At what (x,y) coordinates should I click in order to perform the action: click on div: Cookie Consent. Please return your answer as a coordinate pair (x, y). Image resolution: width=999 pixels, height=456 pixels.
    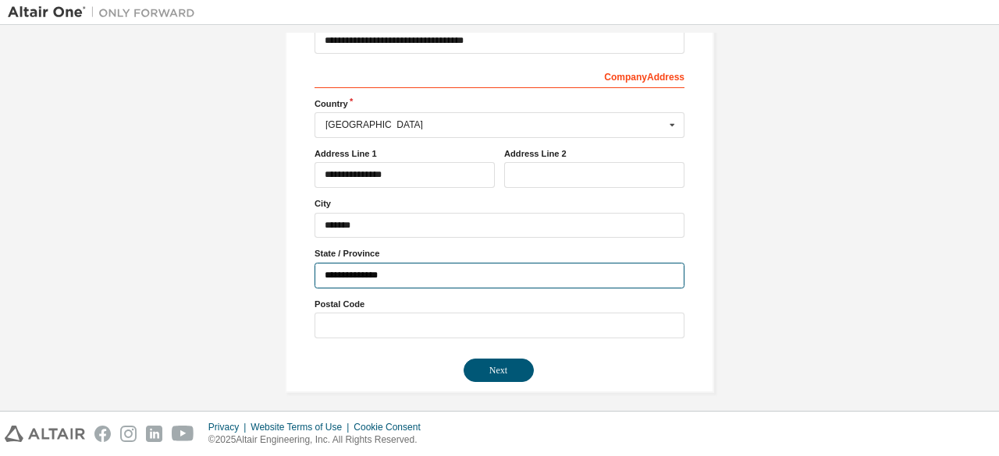
    Looking at the image, I should click on (391, 428).